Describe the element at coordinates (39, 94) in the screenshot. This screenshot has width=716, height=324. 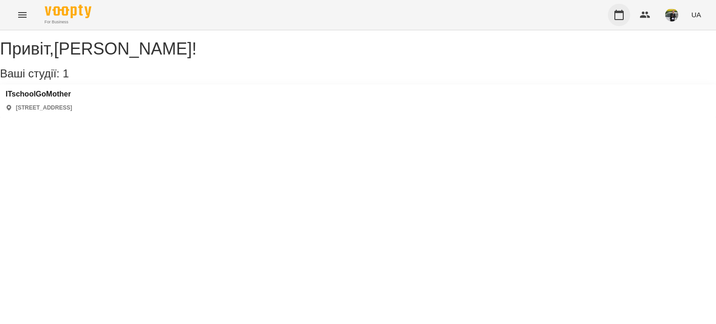
I see `h3: ITschoolGoMother` at that location.